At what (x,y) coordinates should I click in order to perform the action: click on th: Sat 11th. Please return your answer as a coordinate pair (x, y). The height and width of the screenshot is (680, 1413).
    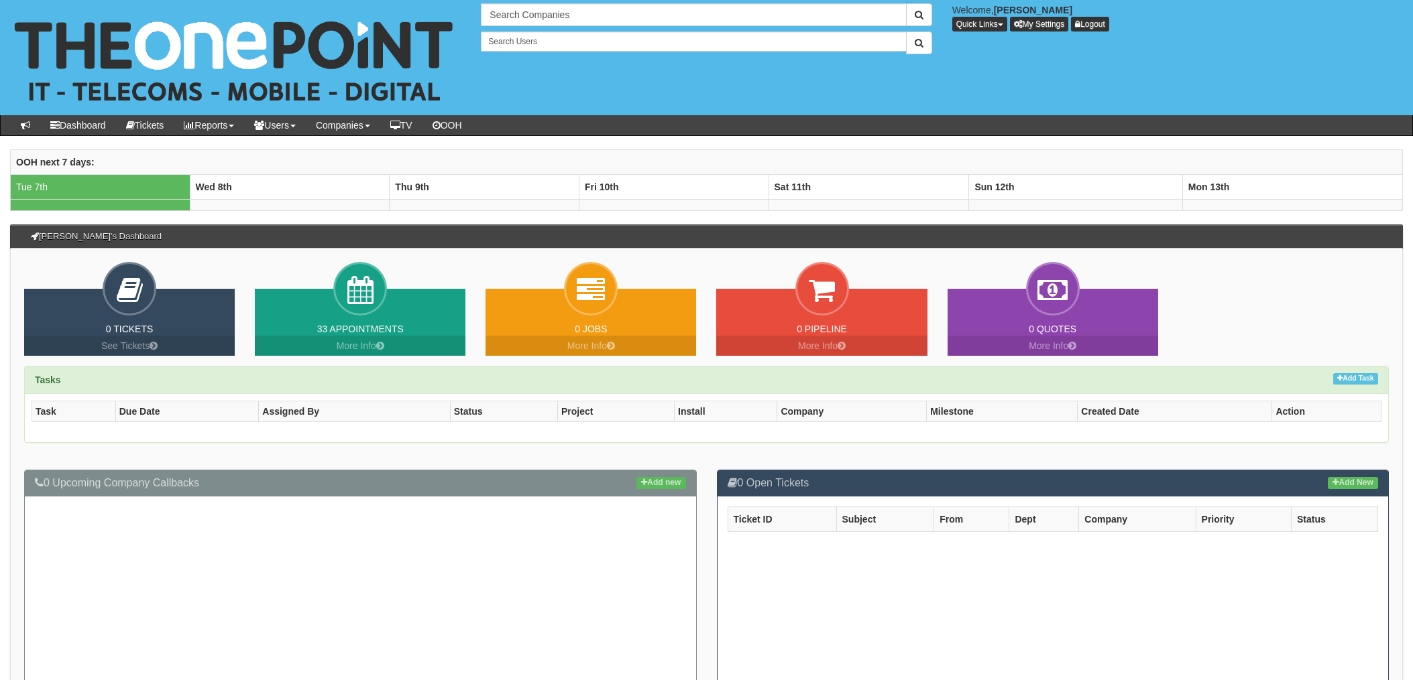
    Looking at the image, I should click on (868, 186).